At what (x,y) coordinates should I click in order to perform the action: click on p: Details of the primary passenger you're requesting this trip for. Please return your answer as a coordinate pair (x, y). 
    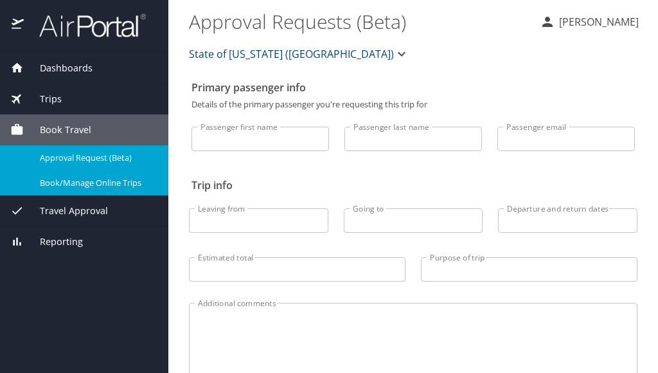
    Looking at the image, I should click on (413, 104).